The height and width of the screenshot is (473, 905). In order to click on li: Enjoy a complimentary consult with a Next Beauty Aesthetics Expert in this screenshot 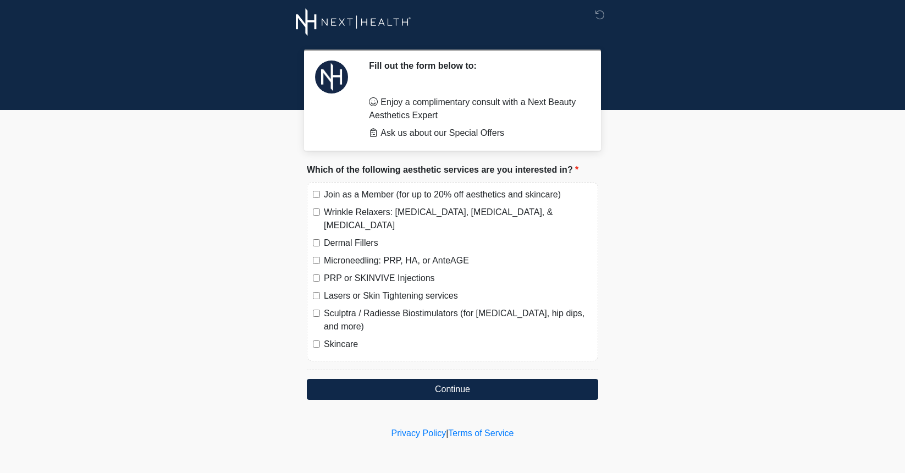, I will do `click(475, 109)`.